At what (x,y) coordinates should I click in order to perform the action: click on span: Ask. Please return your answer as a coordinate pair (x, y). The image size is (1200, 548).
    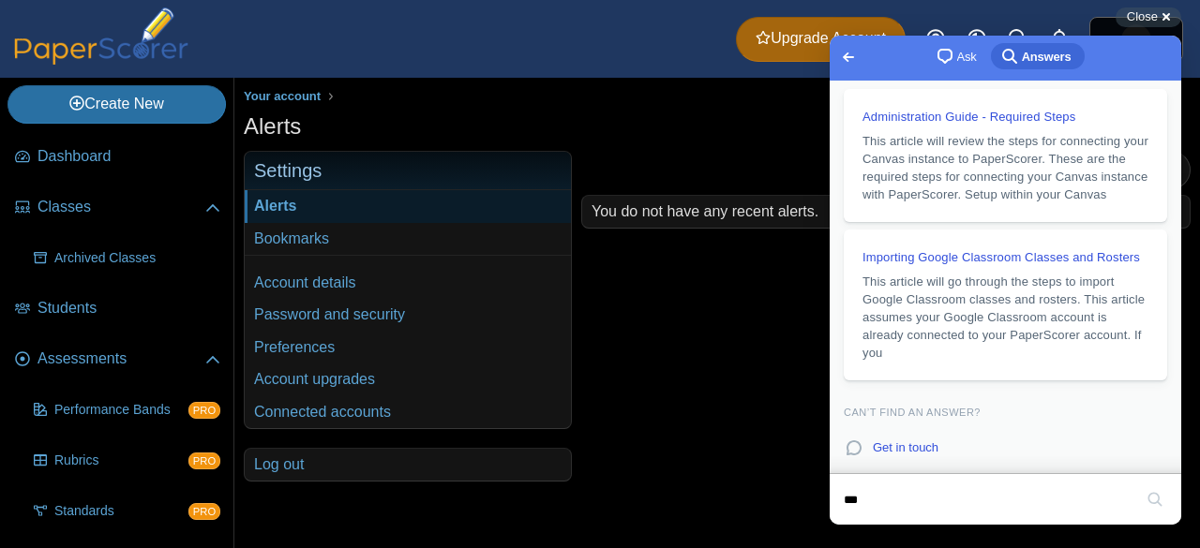
    Looking at the image, I should click on (137, 22).